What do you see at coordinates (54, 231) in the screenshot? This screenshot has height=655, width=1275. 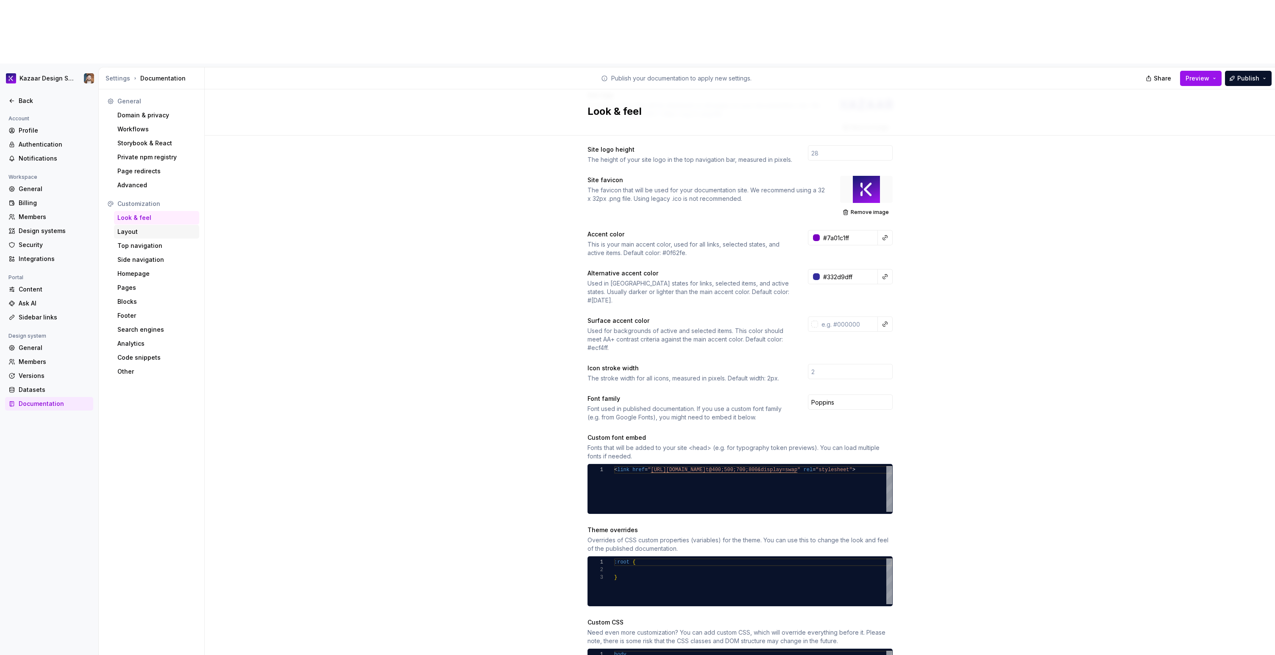 I see `div: Design systems` at bounding box center [54, 231].